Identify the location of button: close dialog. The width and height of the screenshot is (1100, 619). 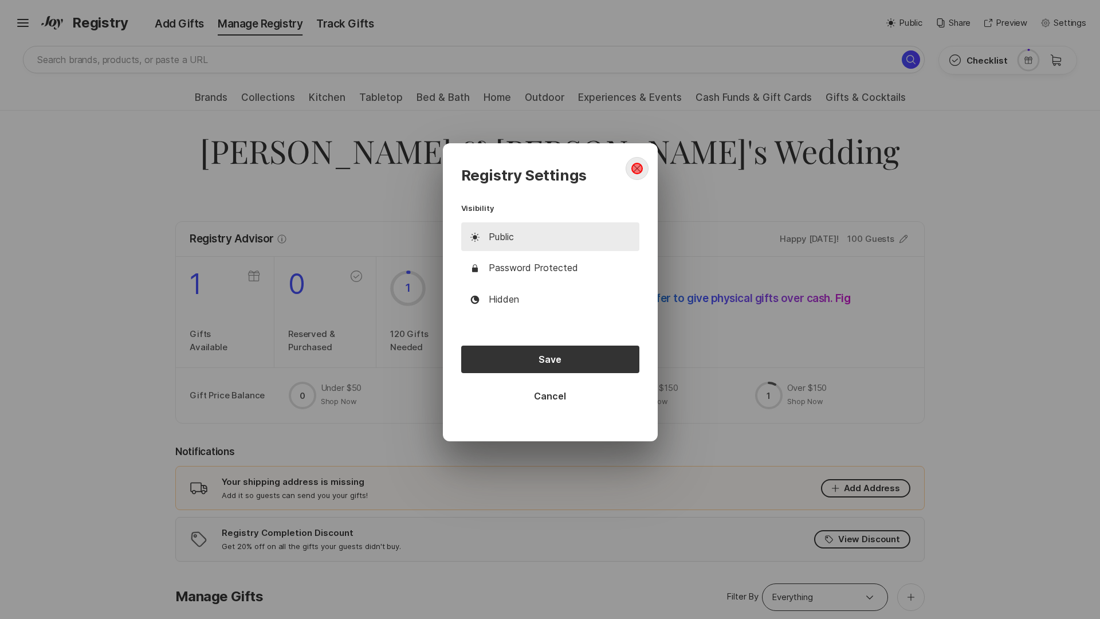
(637, 168).